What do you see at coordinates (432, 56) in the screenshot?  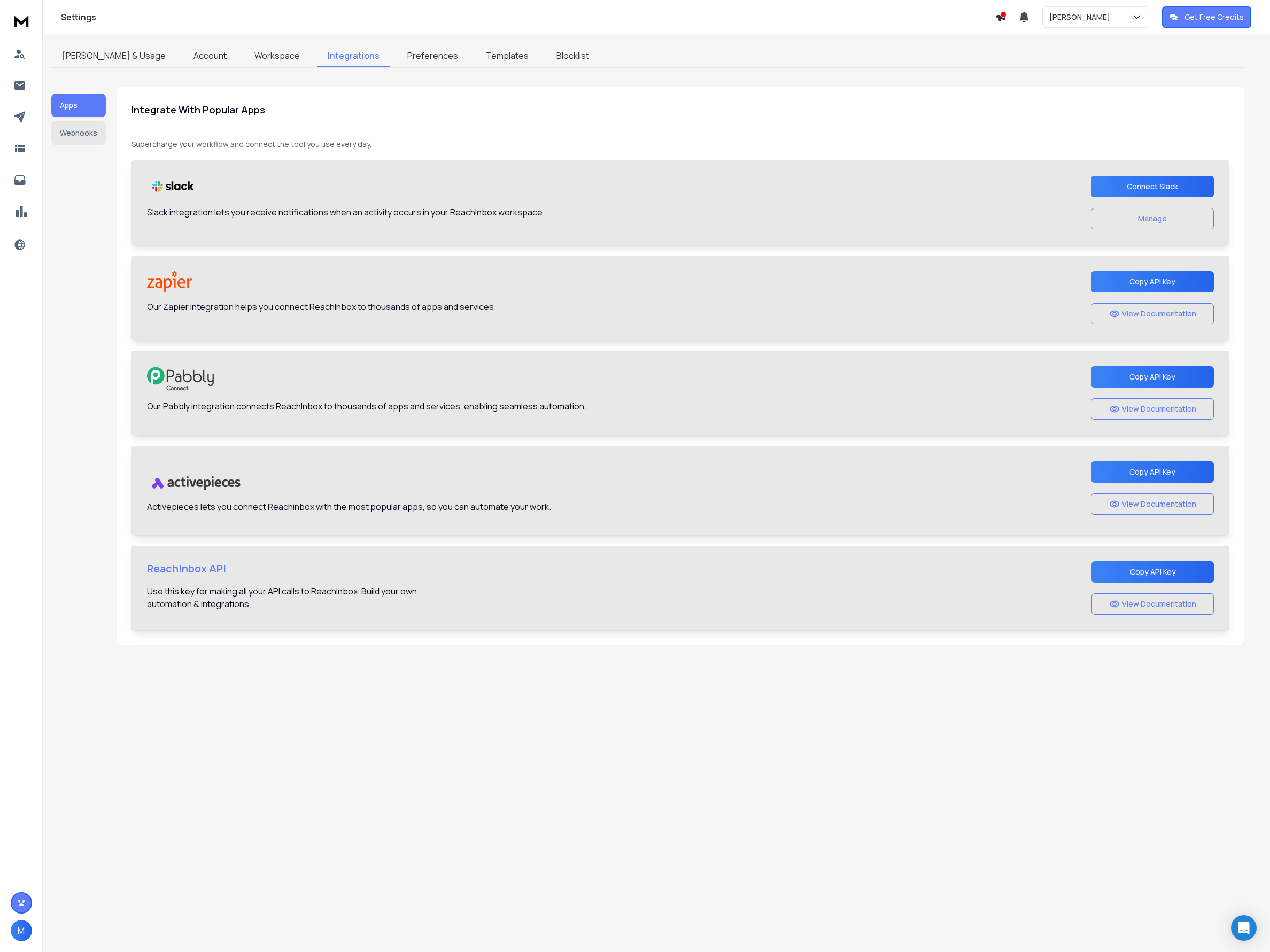 I see `a: Preferences` at bounding box center [432, 56].